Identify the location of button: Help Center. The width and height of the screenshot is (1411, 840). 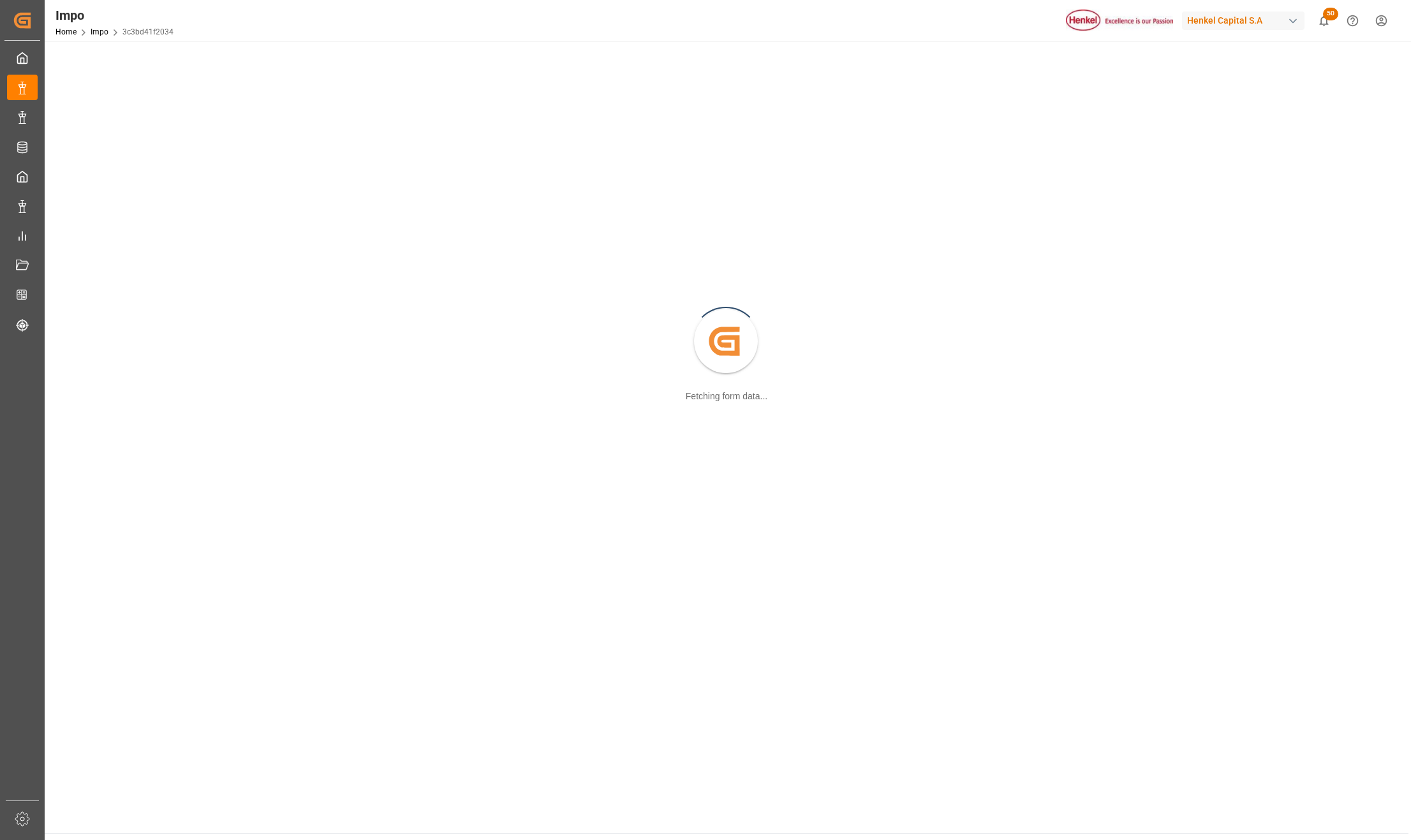
(1353, 21).